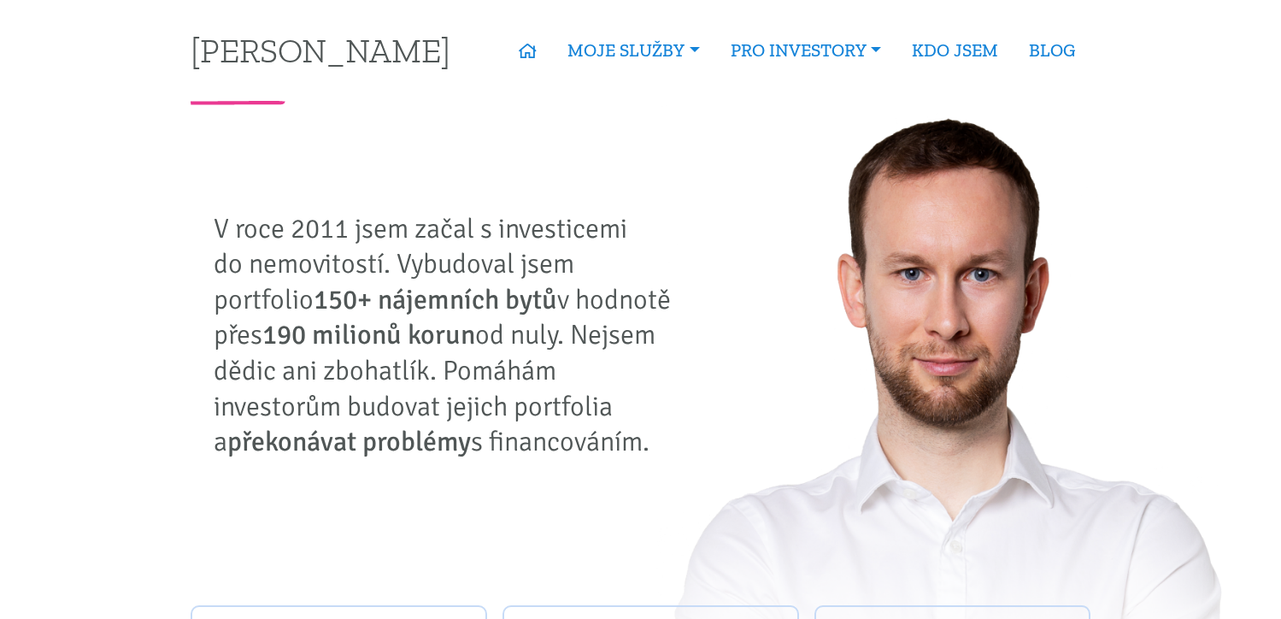 The height and width of the screenshot is (619, 1281). Describe the element at coordinates (349, 441) in the screenshot. I see `strong: překonávat problémy` at that location.